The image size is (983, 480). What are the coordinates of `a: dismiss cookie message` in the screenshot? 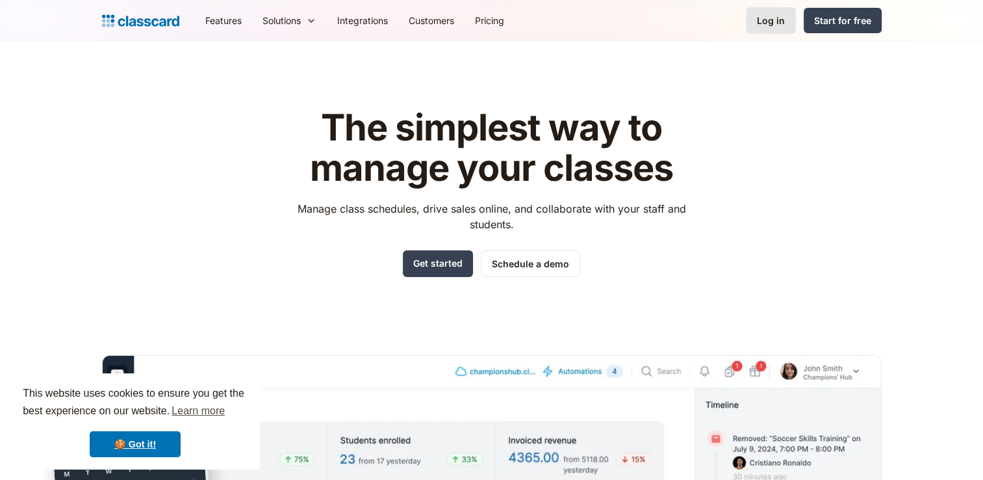 It's located at (135, 444).